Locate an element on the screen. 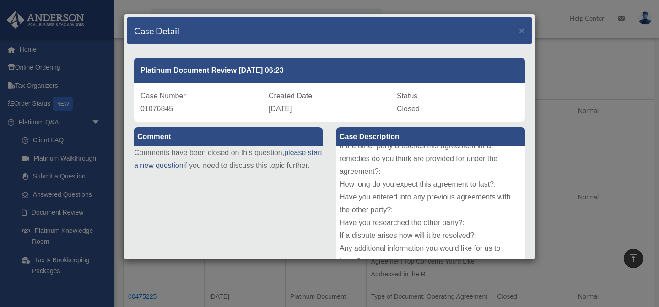 This screenshot has width=659, height=307. span: Status is located at coordinates (407, 96).